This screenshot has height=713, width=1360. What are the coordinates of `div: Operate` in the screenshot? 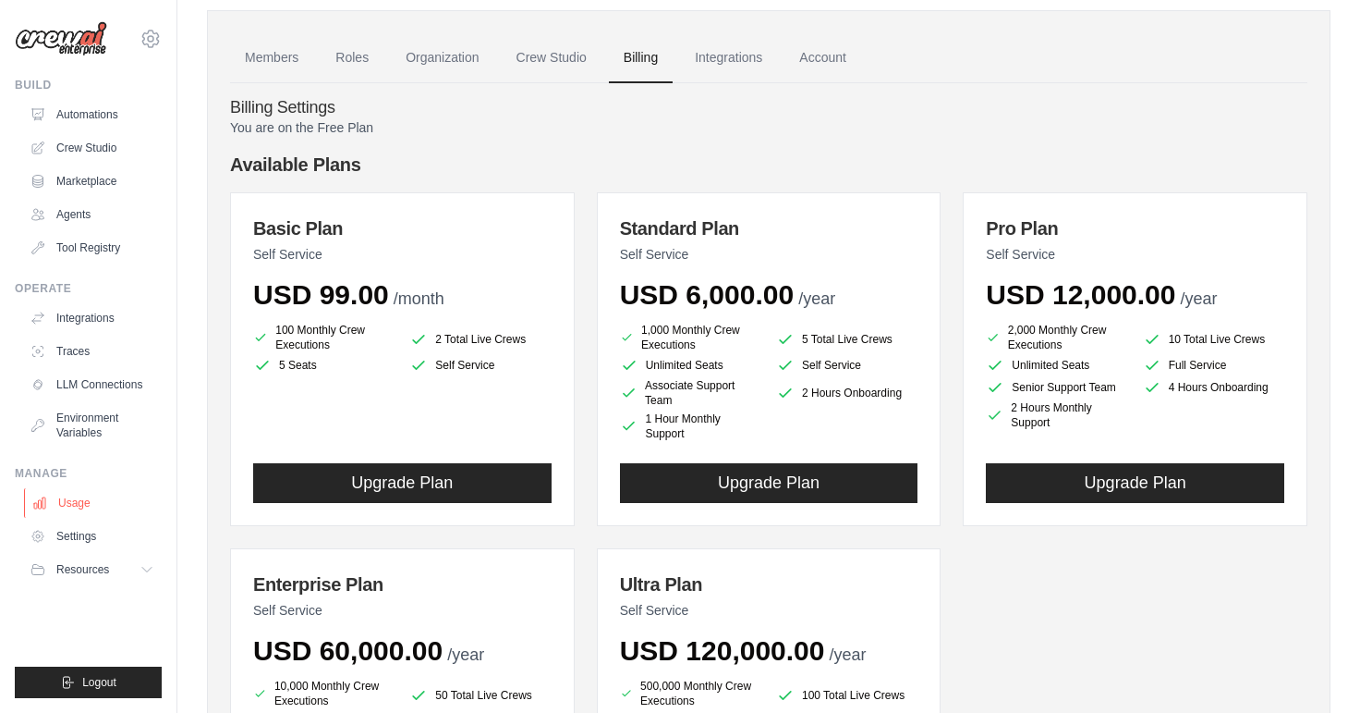 It's located at (88, 288).